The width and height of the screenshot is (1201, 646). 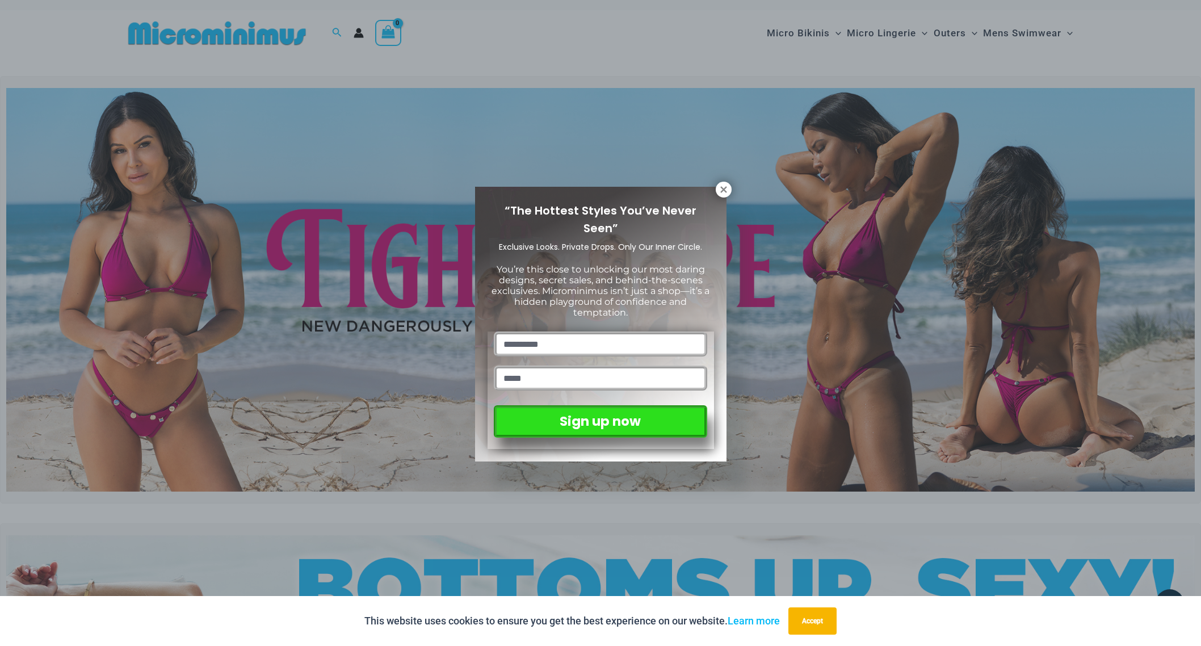 What do you see at coordinates (572, 621) in the screenshot?
I see `p: This website uses cookies to ensure you get the best experience on our website.` at bounding box center [572, 621].